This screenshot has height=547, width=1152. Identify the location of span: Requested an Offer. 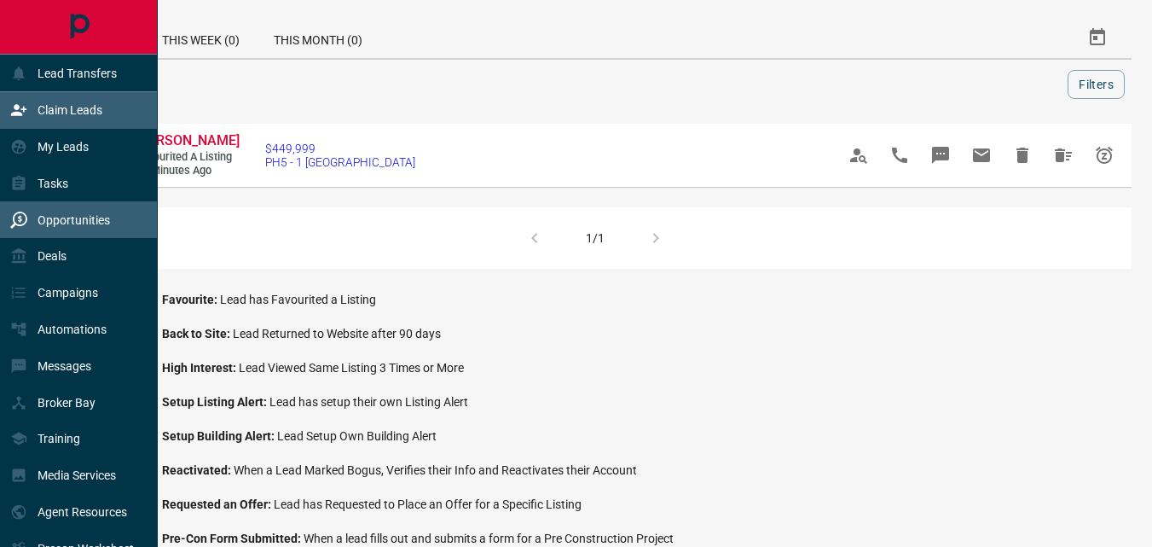
(217, 504).